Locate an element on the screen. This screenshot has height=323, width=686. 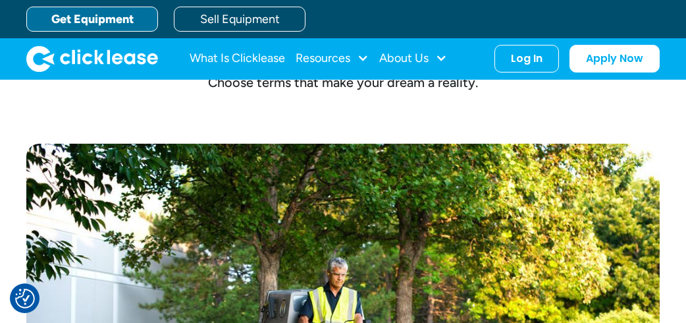
div: About Us is located at coordinates (413, 59).